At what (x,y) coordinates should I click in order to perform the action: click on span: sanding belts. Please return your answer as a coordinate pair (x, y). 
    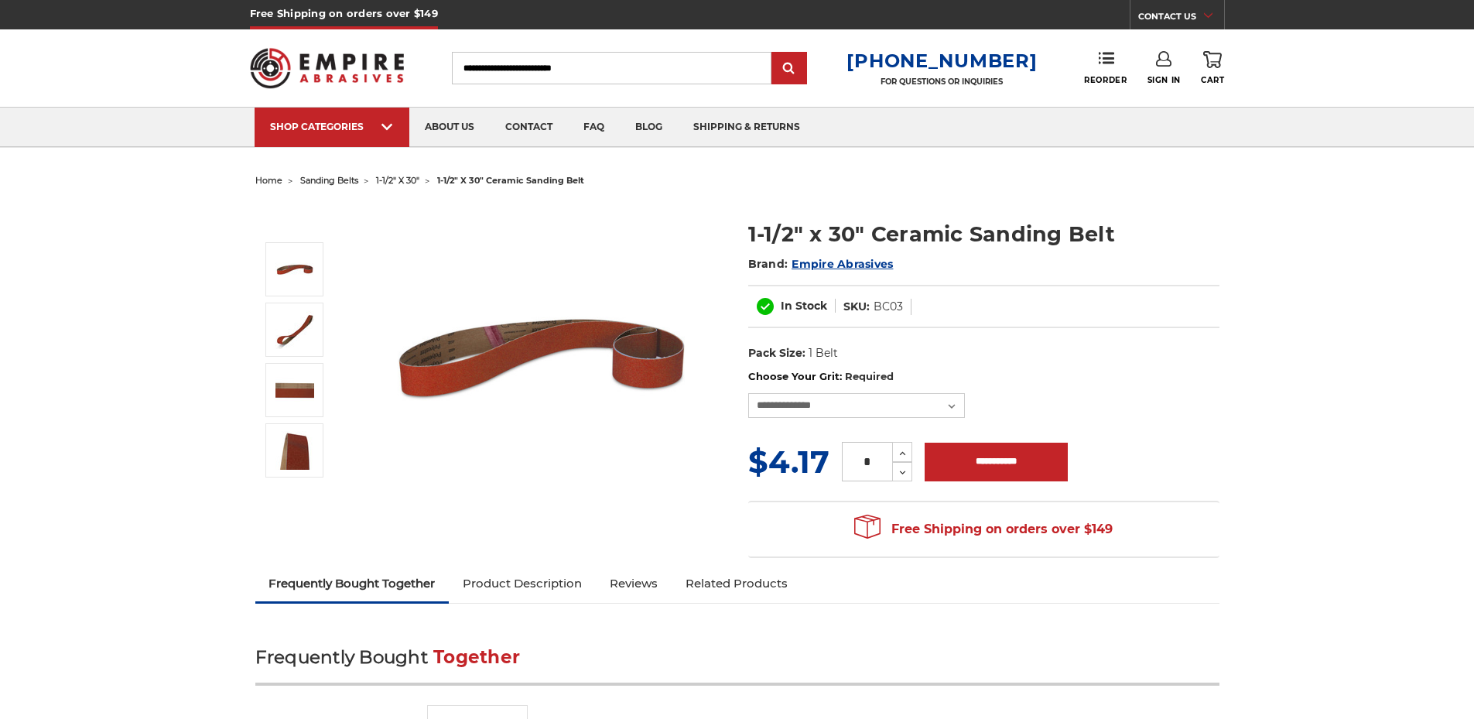
    Looking at the image, I should click on (329, 180).